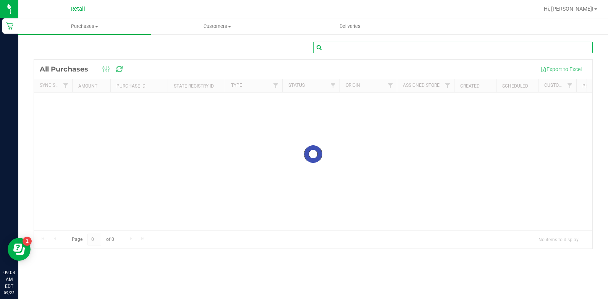 The width and height of the screenshot is (608, 299). Describe the element at coordinates (9, 292) in the screenshot. I see `p: 09/22` at that location.